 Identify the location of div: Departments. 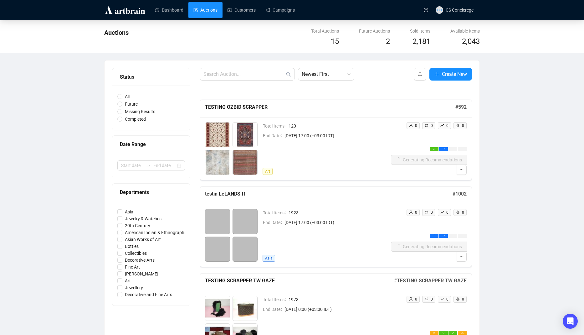
(151, 192).